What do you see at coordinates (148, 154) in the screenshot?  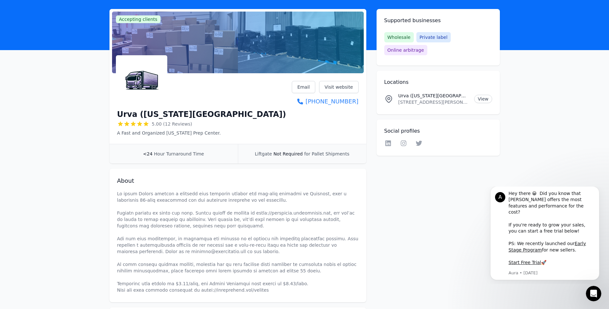 I see `span: <24` at bounding box center [148, 154].